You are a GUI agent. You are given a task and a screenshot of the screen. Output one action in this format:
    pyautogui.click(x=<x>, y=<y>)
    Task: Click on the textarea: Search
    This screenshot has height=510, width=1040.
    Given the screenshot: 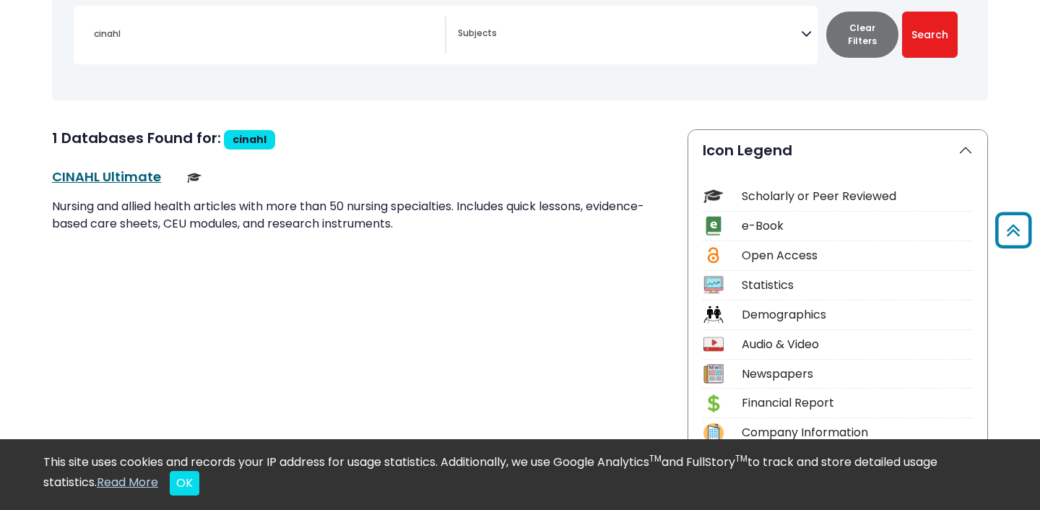 What is the action you would take?
    pyautogui.click(x=629, y=35)
    